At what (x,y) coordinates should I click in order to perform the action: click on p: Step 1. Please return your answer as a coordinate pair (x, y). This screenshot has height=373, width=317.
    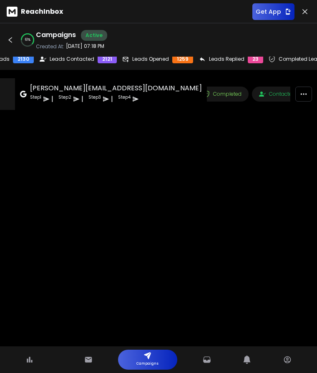
    Looking at the image, I should click on (35, 99).